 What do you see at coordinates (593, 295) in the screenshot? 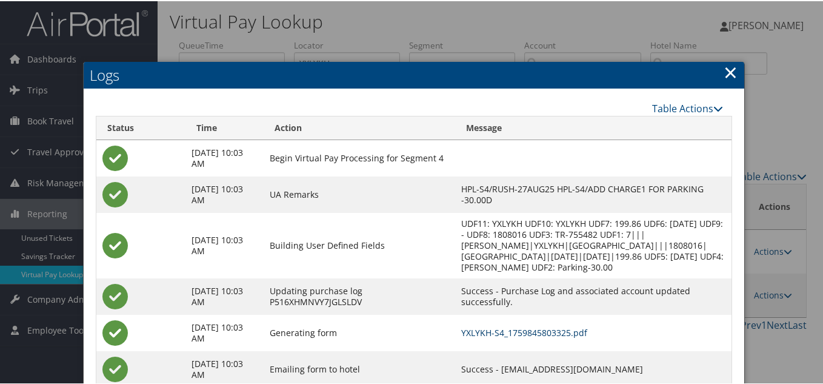
I see `td: Success - Purchase Log and associated account updated successfully.` at bounding box center [593, 295].